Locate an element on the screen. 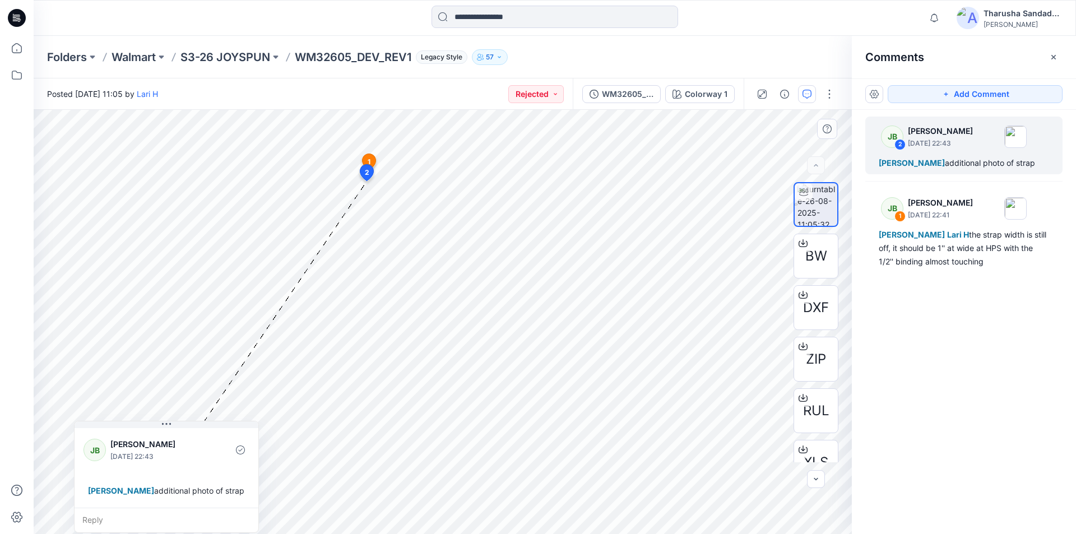 Image resolution: width=1076 pixels, height=534 pixels. span: XLS is located at coordinates (816, 463).